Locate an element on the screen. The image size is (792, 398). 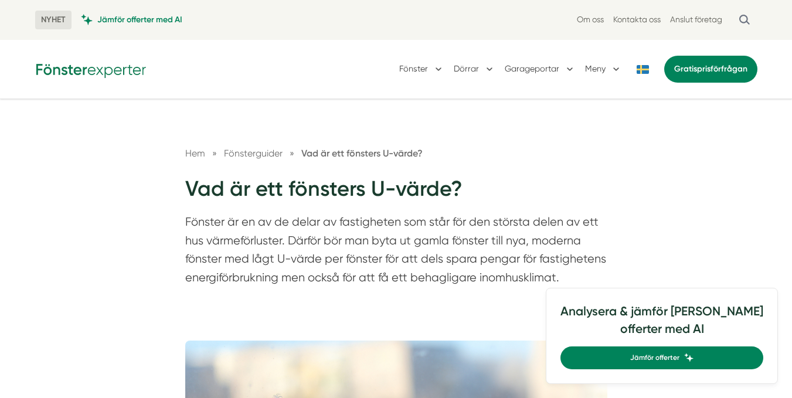
a: Vad är ett fönsters U-värde? is located at coordinates (362, 153).